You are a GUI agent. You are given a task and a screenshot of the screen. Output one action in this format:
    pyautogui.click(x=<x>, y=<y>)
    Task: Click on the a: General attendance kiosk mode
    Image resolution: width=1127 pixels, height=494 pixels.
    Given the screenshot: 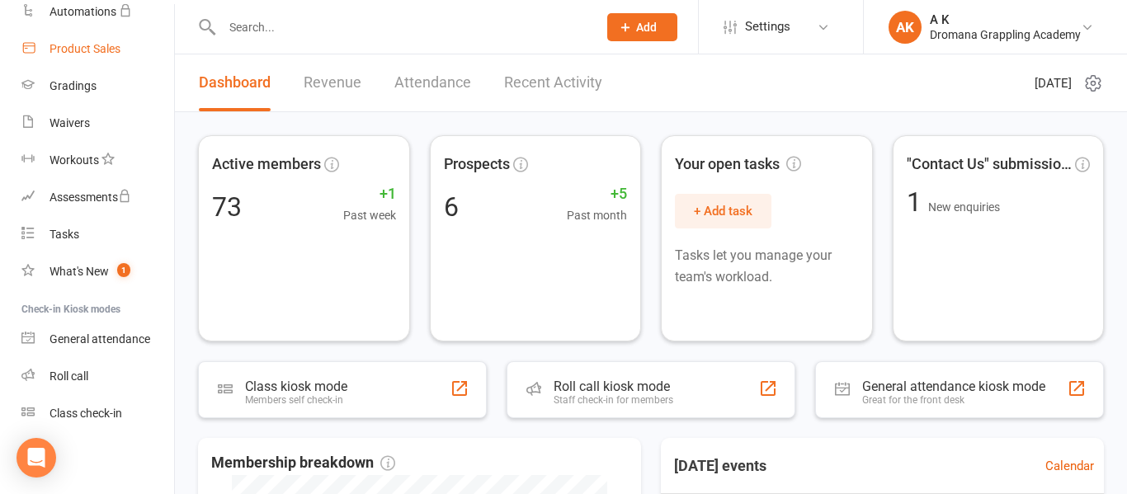 What is the action you would take?
    pyautogui.click(x=97, y=339)
    